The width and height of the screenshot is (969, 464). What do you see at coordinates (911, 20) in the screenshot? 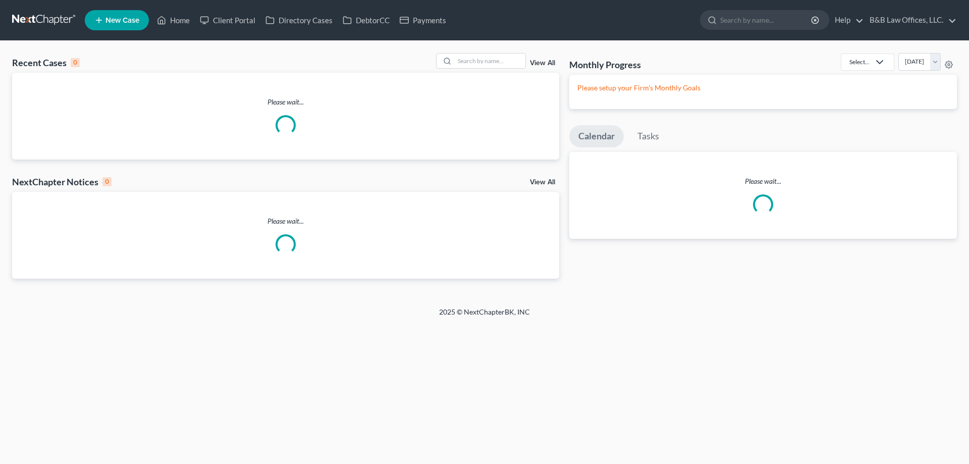
I see `a: B&B Law Offices, LLC.` at bounding box center [911, 20].